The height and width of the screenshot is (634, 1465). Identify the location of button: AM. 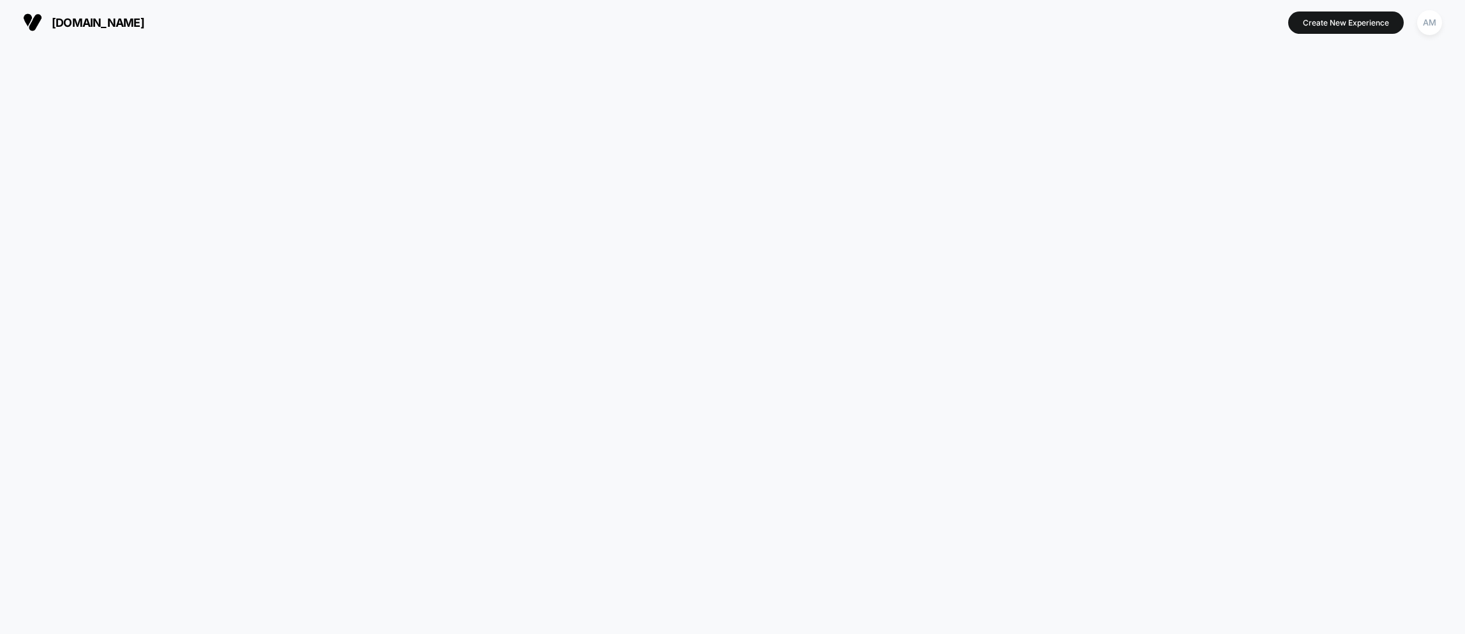
(1429, 22).